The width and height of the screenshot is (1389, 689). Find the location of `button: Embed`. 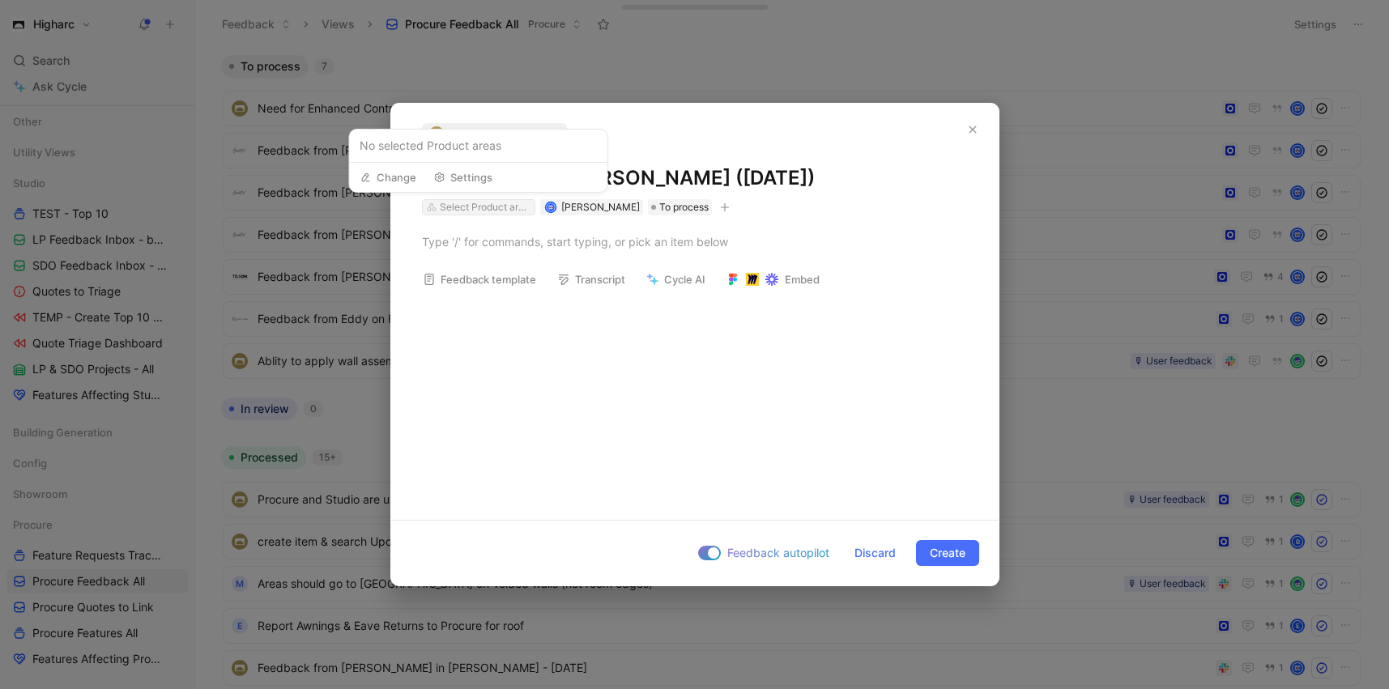

button: Embed is located at coordinates (773, 279).